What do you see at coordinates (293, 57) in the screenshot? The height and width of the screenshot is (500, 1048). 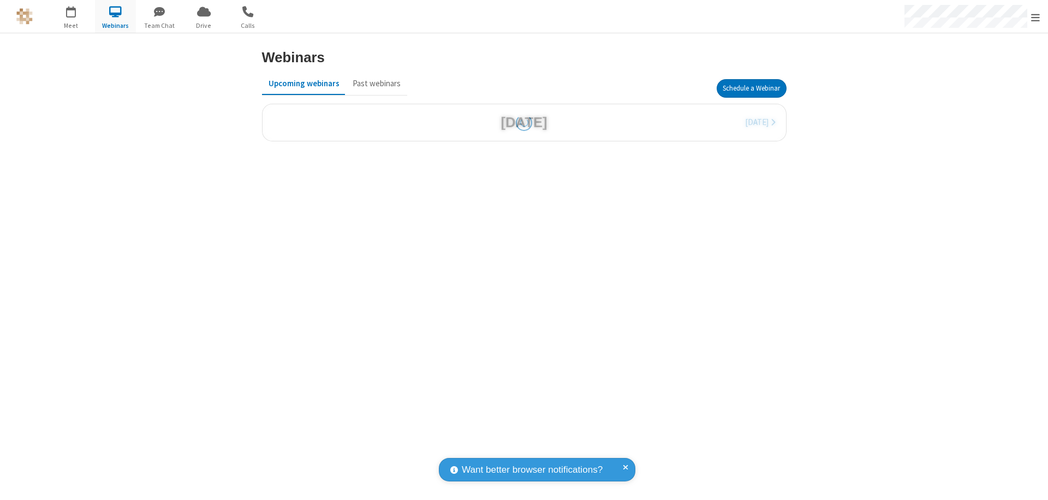 I see `h3: Webinars` at bounding box center [293, 57].